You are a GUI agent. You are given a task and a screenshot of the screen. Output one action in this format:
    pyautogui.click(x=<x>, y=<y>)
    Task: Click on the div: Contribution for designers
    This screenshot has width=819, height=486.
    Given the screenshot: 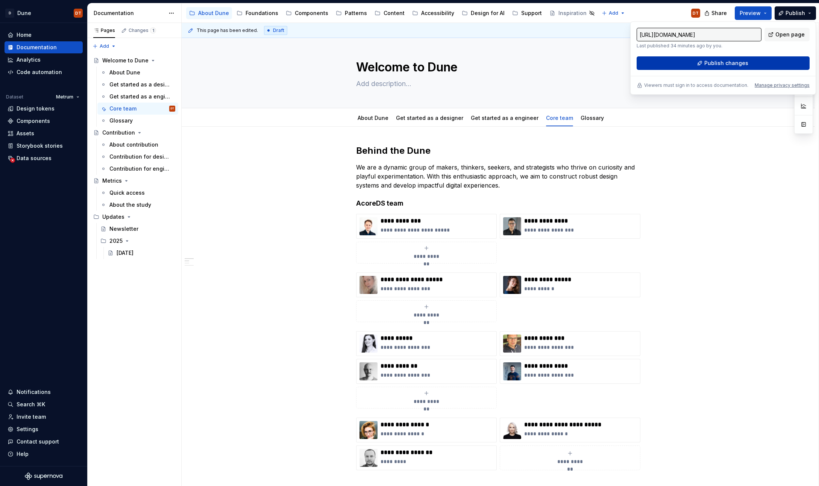 What is the action you would take?
    pyautogui.click(x=140, y=157)
    